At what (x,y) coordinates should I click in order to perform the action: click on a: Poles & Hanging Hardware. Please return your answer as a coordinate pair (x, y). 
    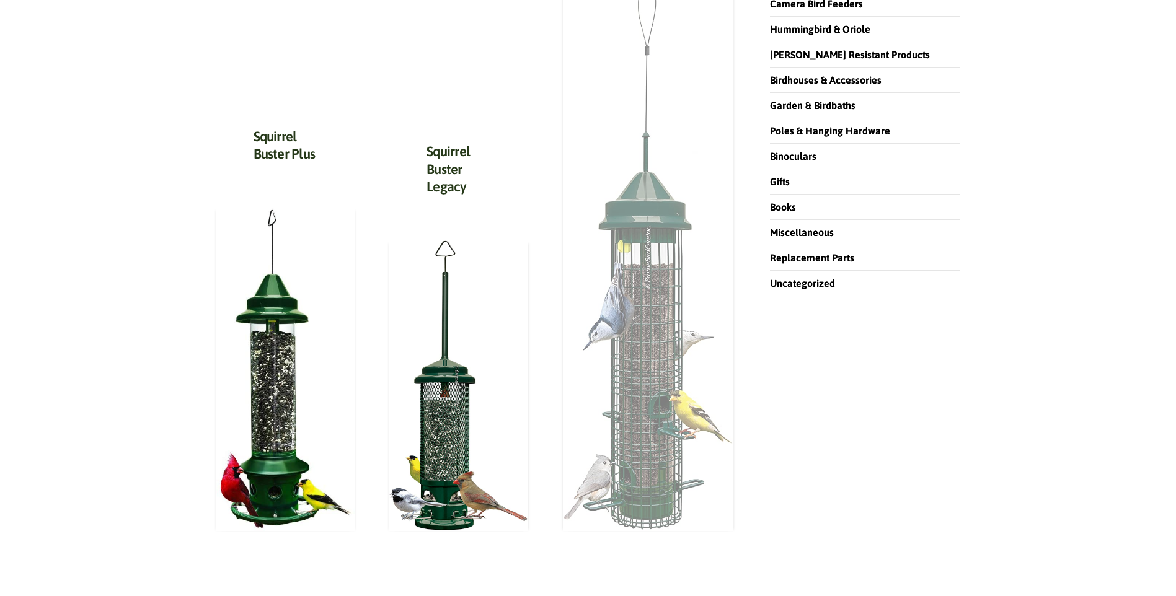
    Looking at the image, I should click on (830, 131).